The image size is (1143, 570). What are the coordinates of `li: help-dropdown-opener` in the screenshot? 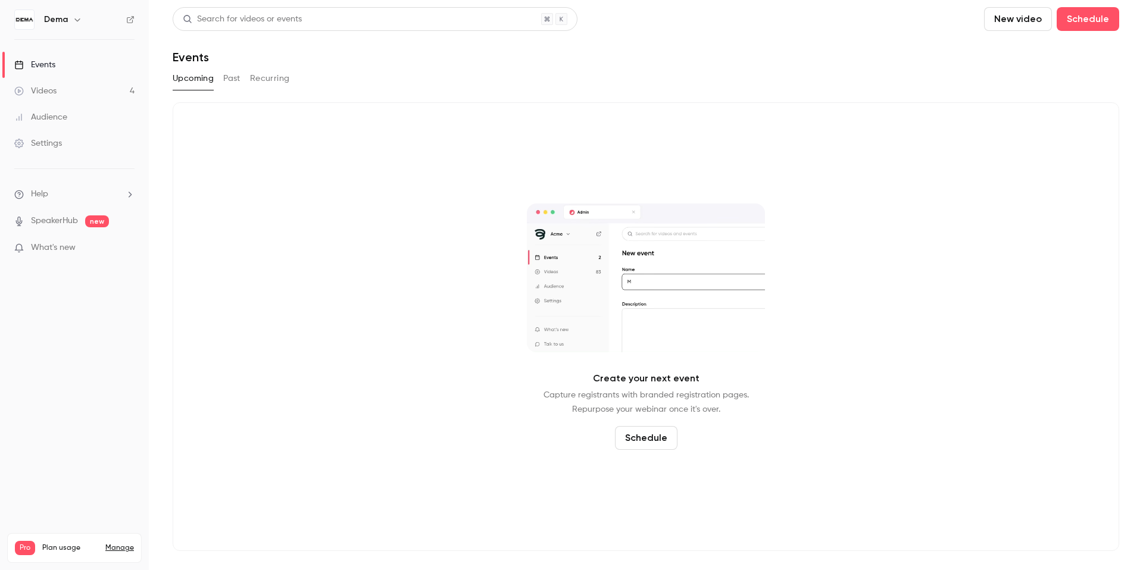 It's located at (74, 194).